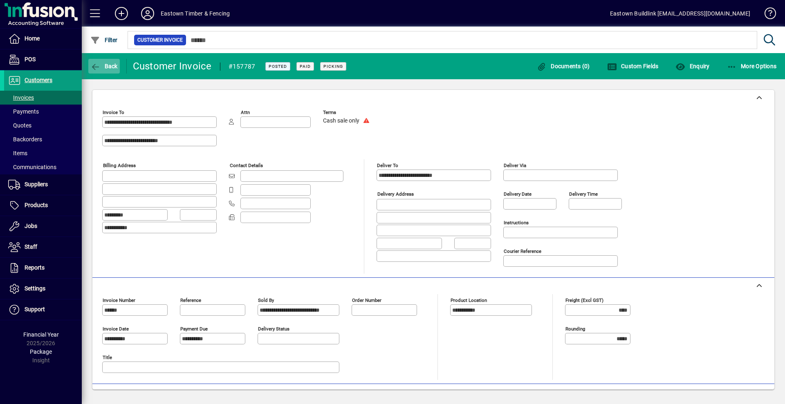 This screenshot has width=785, height=404. Describe the element at coordinates (35, 289) in the screenshot. I see `span: Settings` at that location.